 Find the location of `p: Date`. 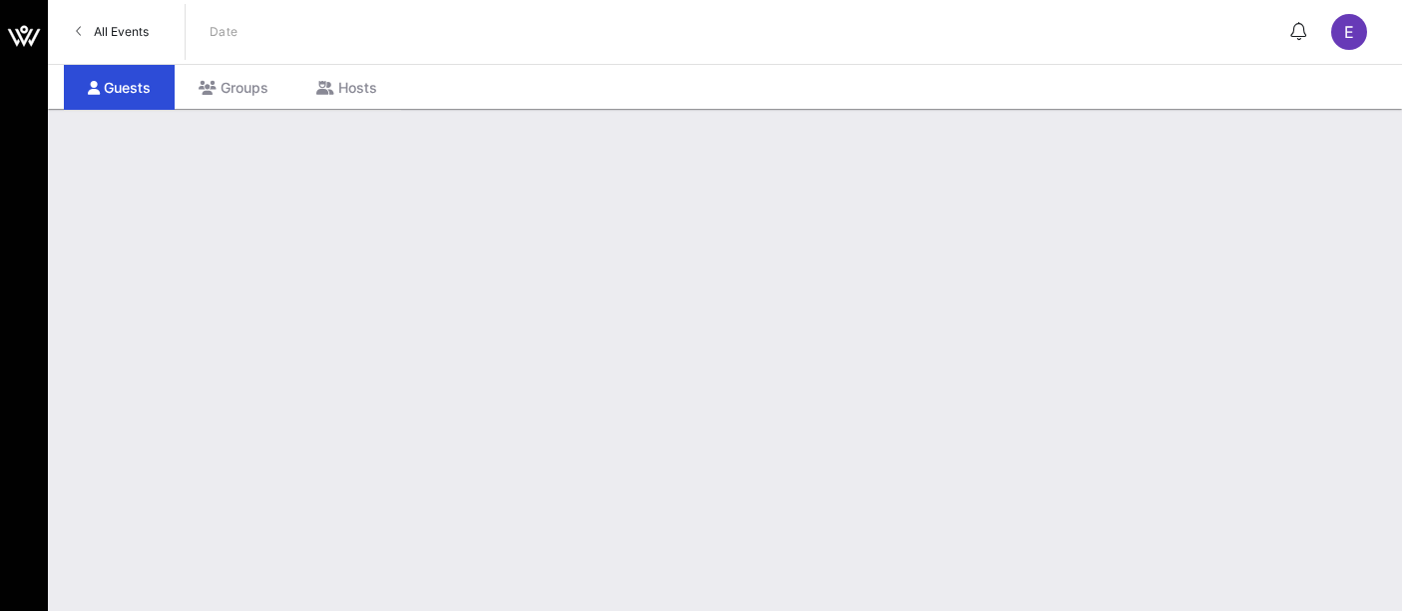

p: Date is located at coordinates (224, 32).